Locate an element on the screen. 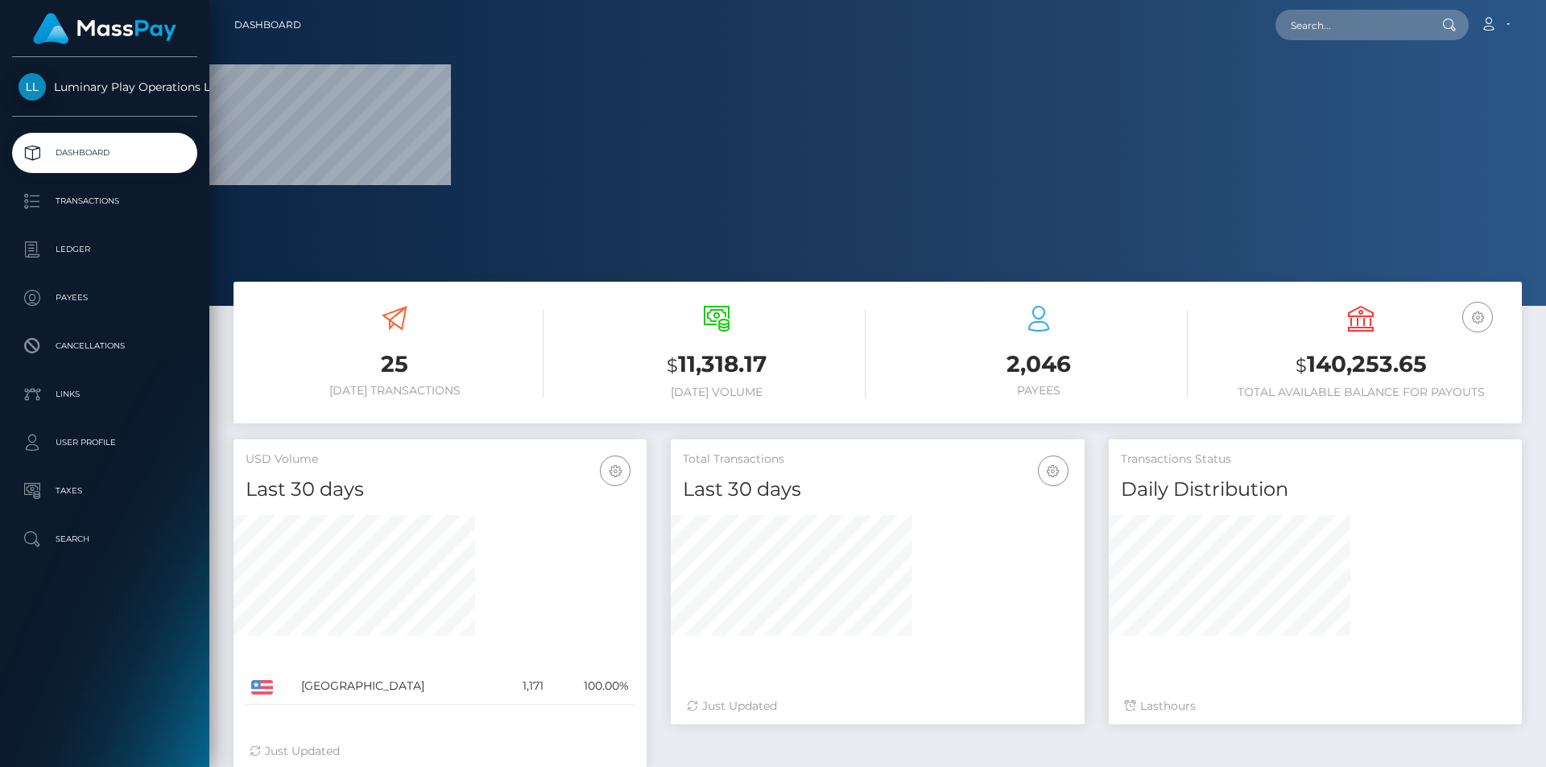  h5: Transactions Status is located at coordinates (1315, 460).